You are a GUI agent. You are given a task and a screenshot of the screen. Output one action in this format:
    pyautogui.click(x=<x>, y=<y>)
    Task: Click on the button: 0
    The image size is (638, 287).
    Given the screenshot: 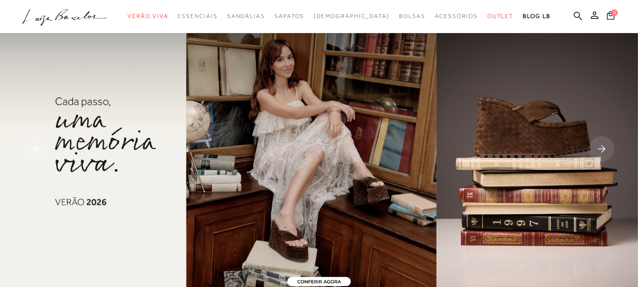 What is the action you would take?
    pyautogui.click(x=610, y=17)
    